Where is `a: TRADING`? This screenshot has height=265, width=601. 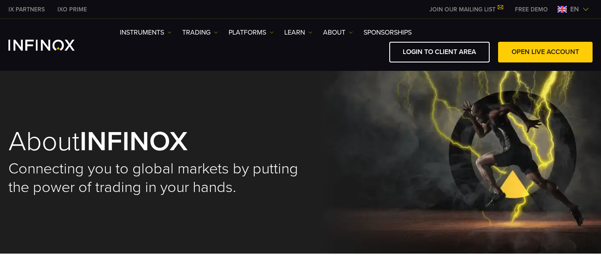 a: TRADING is located at coordinates (200, 32).